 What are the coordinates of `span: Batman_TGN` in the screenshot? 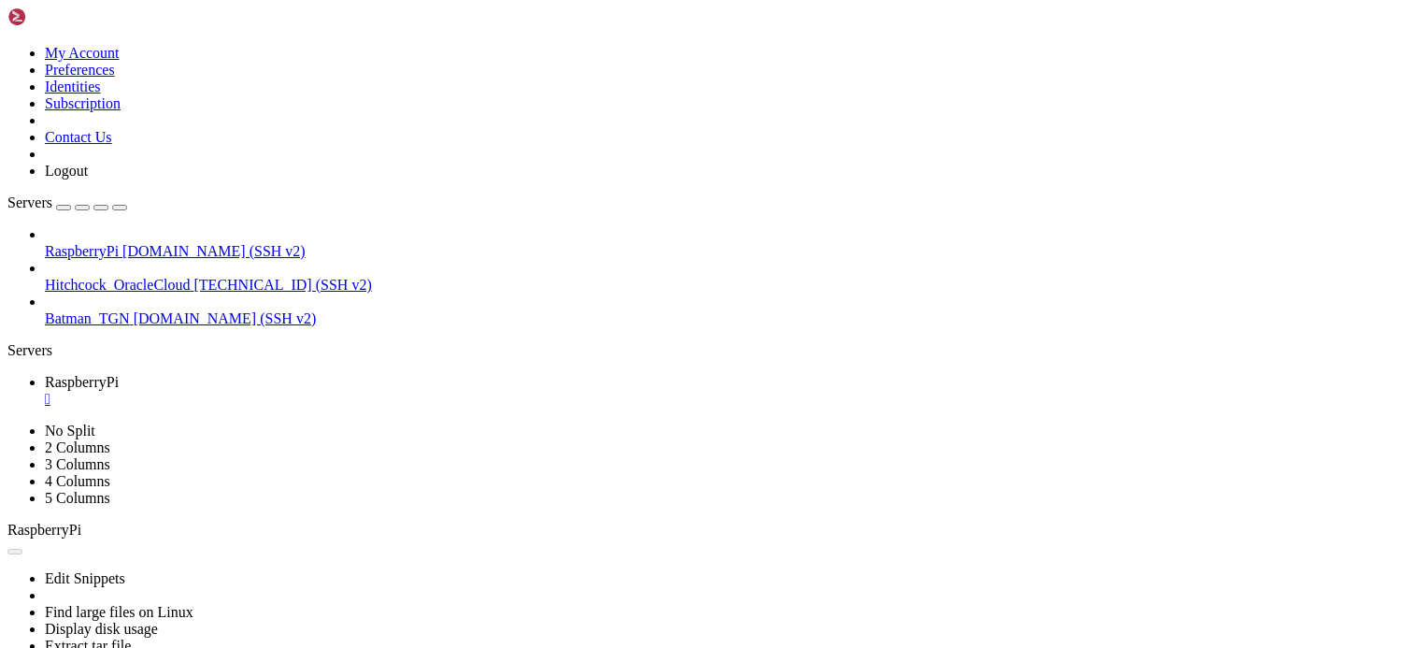 It's located at (87, 318).